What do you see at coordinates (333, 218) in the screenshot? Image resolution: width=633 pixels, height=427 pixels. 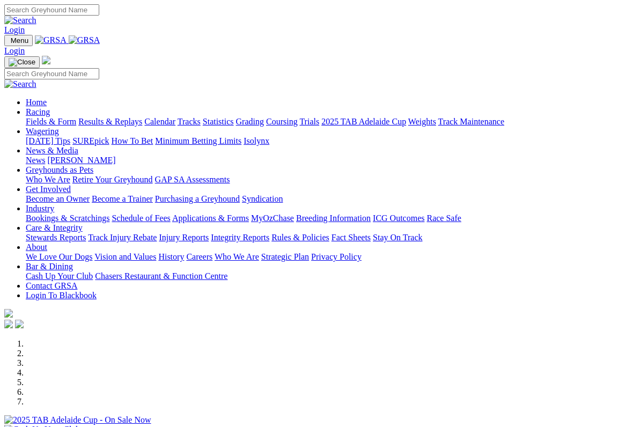 I see `a: Breeding Information` at bounding box center [333, 218].